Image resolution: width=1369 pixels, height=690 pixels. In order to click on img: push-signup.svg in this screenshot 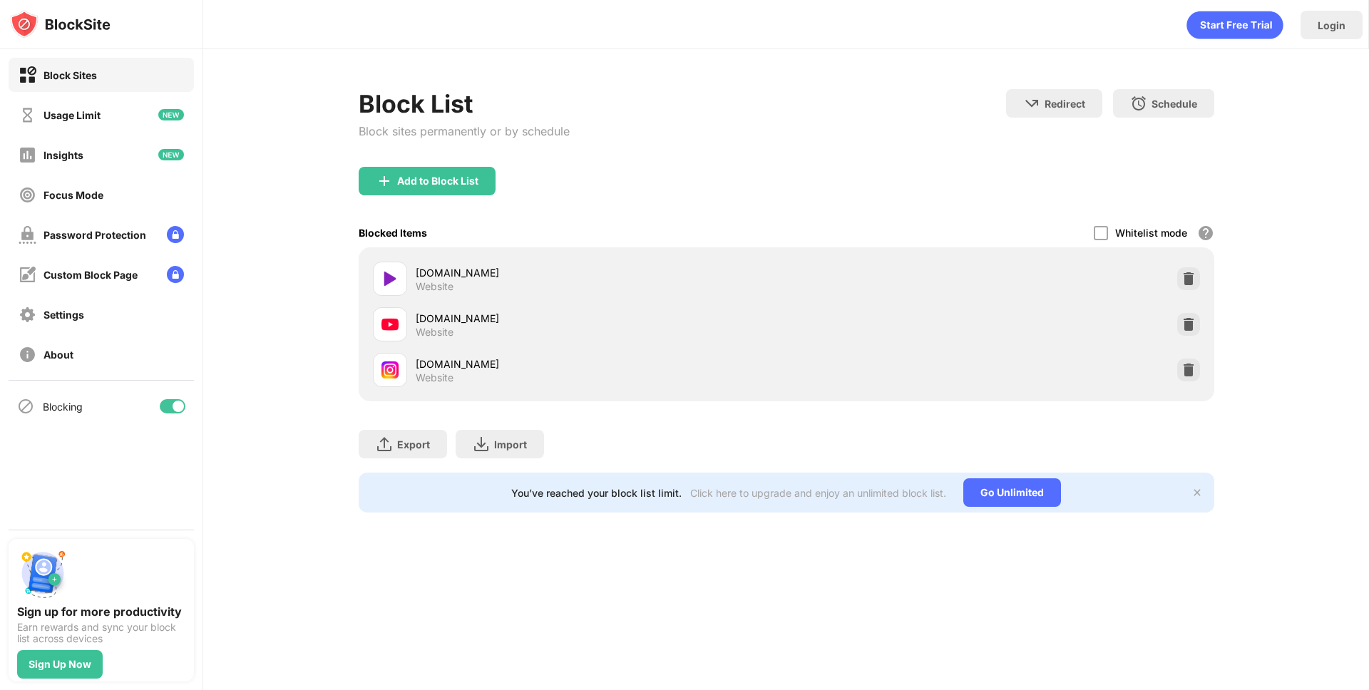, I will do `click(43, 573)`.